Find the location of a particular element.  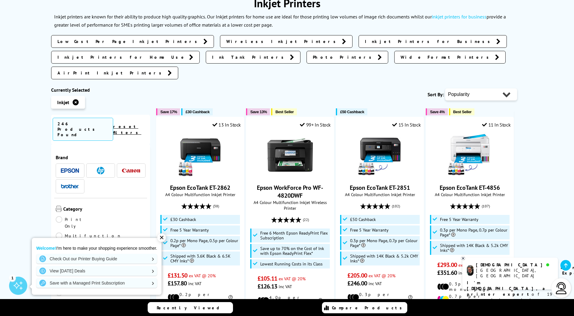

img: chris-livechat.png is located at coordinates (470, 270).